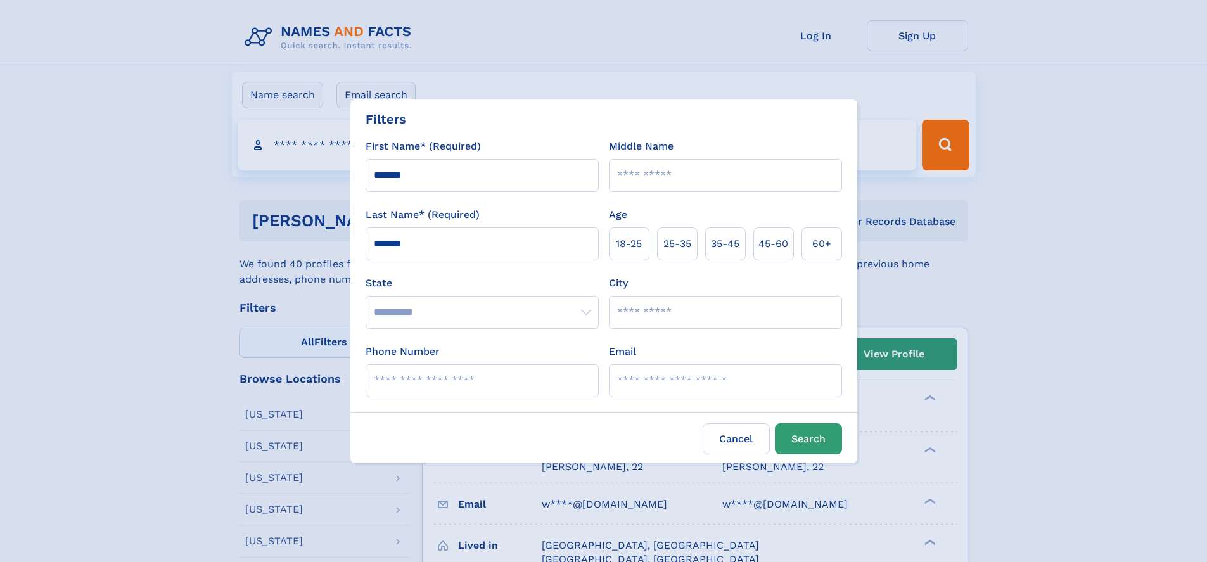 The width and height of the screenshot is (1207, 562). Describe the element at coordinates (725, 244) in the screenshot. I see `span: 35‑45` at that location.